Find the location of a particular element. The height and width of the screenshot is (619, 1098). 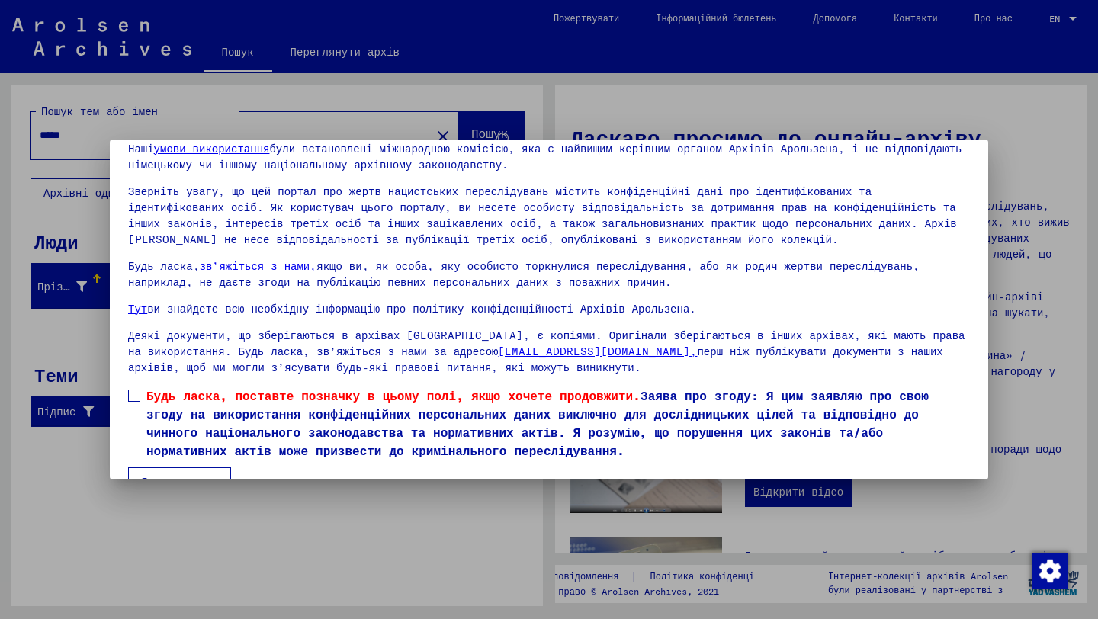

font: Заява про згоду: Я цим заявляю про свою згоду на використання конфіденційних персональних даних в... is located at coordinates (537, 423).